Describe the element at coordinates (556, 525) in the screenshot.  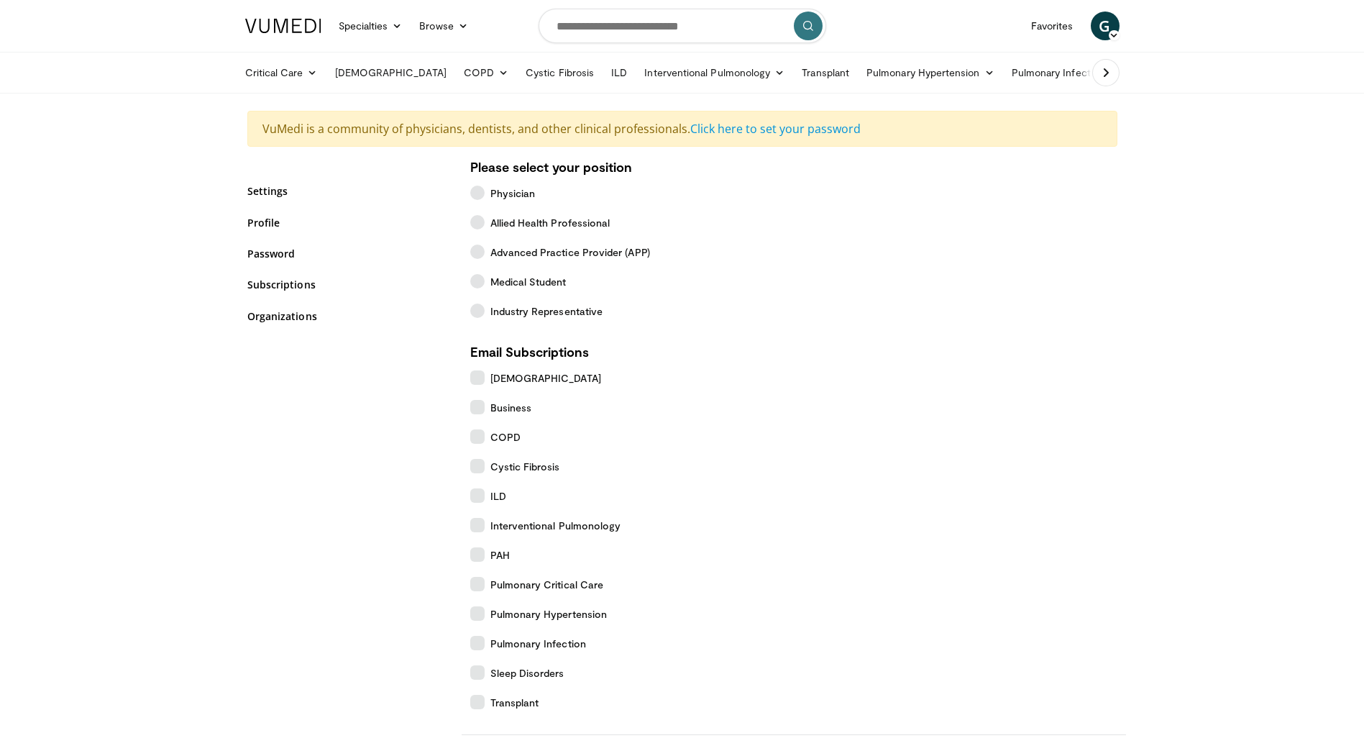
I see `span: Interventional Pulmonology` at that location.